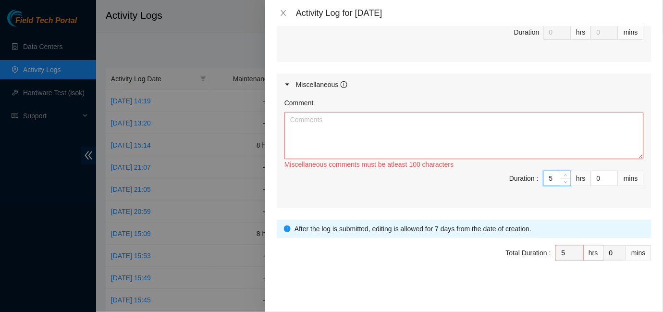  What do you see at coordinates (284, 13) in the screenshot?
I see `button: Close` at bounding box center [284, 13].